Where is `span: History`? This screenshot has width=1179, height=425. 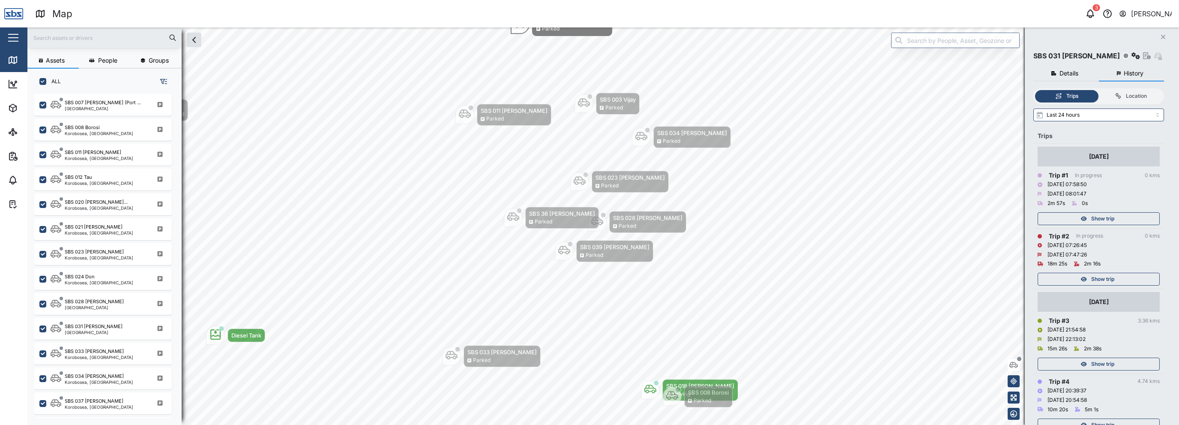
span: History is located at coordinates (1134, 73).